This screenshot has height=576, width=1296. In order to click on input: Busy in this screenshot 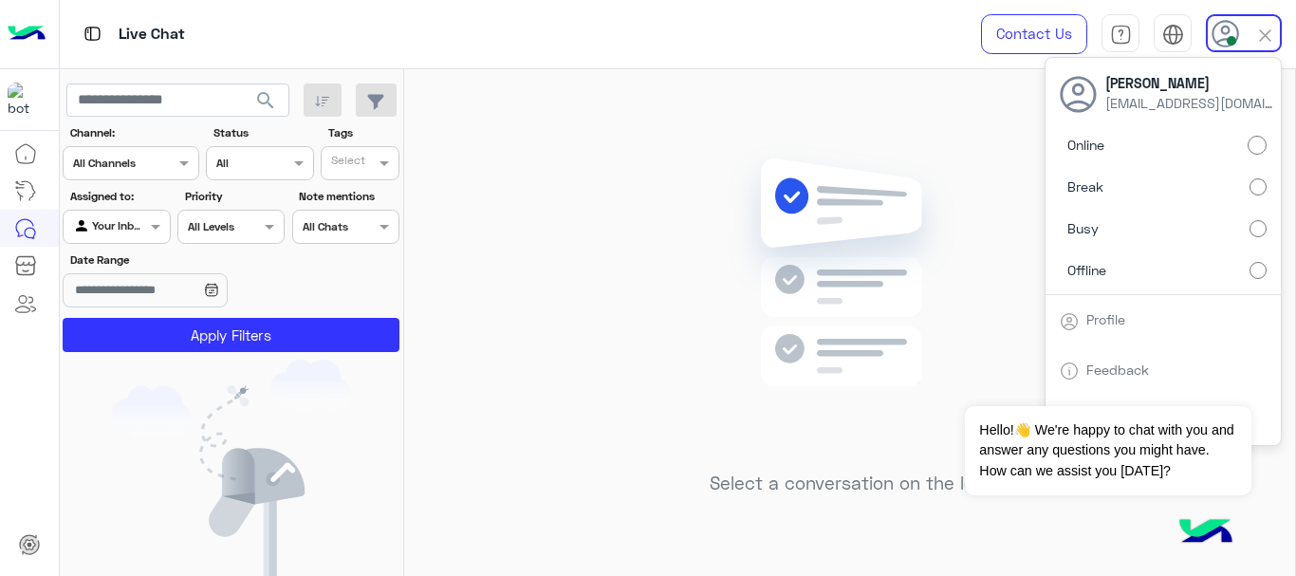, I will do `click(1259, 229)`.